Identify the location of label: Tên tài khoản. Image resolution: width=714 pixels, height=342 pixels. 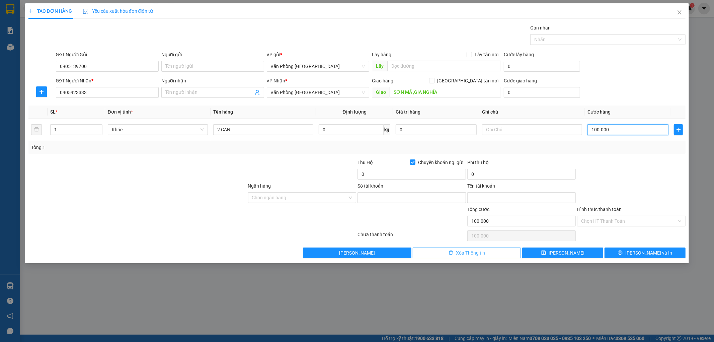
(481, 186).